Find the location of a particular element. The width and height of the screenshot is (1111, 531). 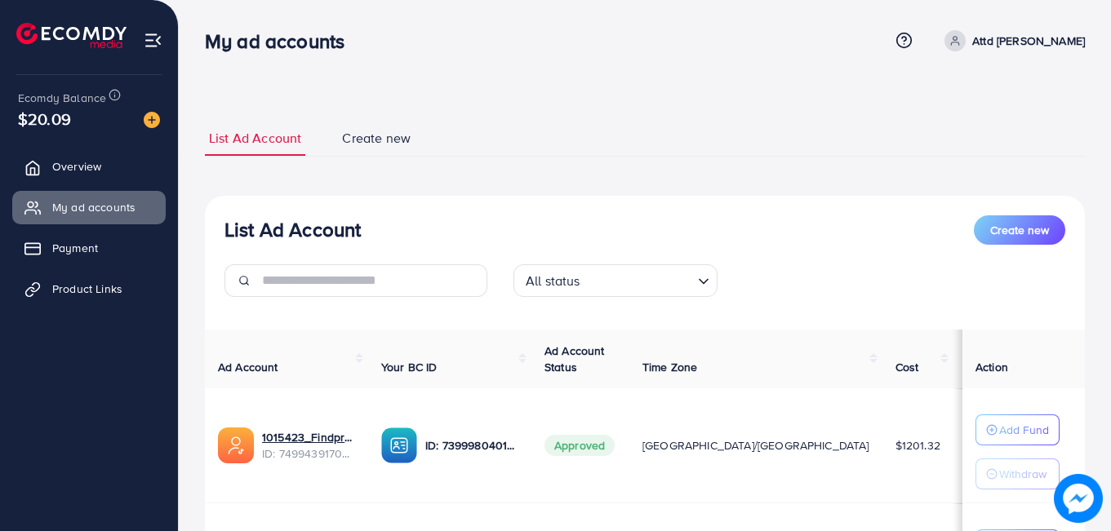

span: Cost is located at coordinates (907, 367).